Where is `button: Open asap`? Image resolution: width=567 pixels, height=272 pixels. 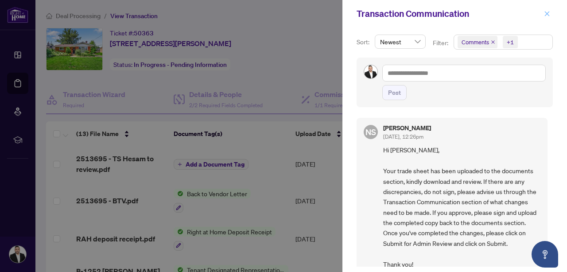 button: Open asap is located at coordinates (545, 254).